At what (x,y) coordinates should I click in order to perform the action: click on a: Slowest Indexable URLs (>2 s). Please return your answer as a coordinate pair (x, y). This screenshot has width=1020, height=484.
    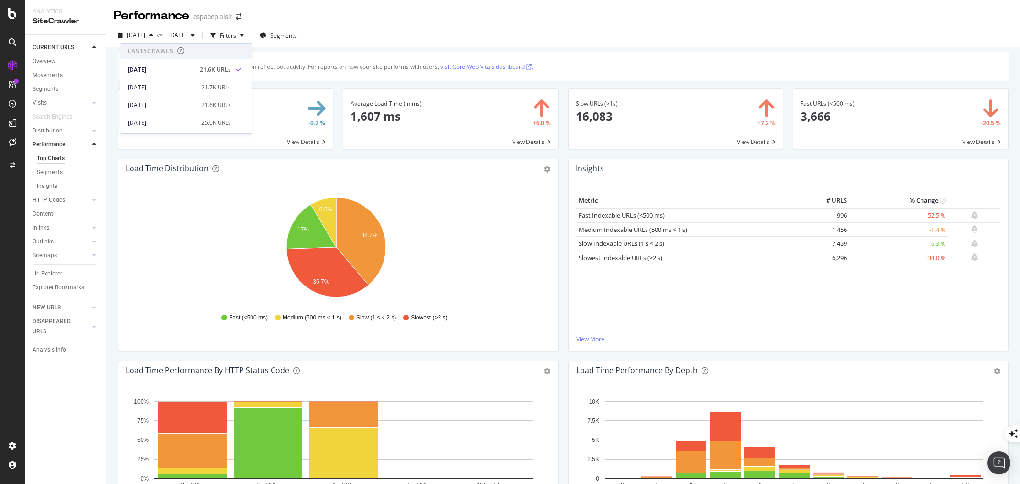
    Looking at the image, I should click on (620, 258).